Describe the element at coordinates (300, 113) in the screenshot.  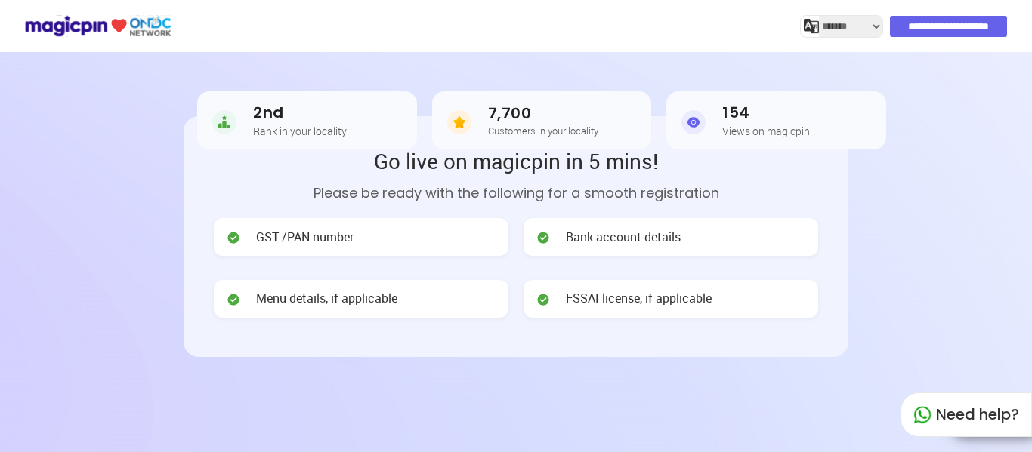
I see `h3: 2nd` at that location.